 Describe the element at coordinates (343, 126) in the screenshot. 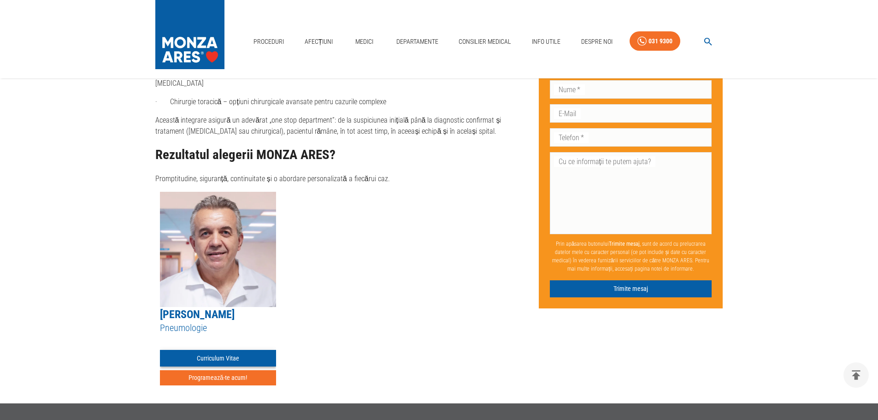

I see `p: Această integrare asigură un adevărat „one stop department”: de la suspiciunea inițială până la d...` at that location.